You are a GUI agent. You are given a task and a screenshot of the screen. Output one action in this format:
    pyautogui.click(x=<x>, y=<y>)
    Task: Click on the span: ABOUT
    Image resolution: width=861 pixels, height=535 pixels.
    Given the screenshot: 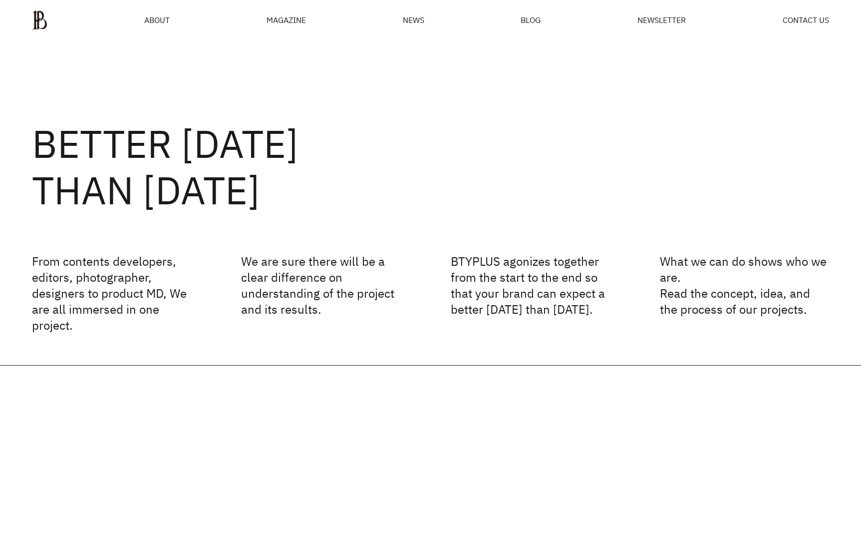 What is the action you would take?
    pyautogui.click(x=157, y=20)
    